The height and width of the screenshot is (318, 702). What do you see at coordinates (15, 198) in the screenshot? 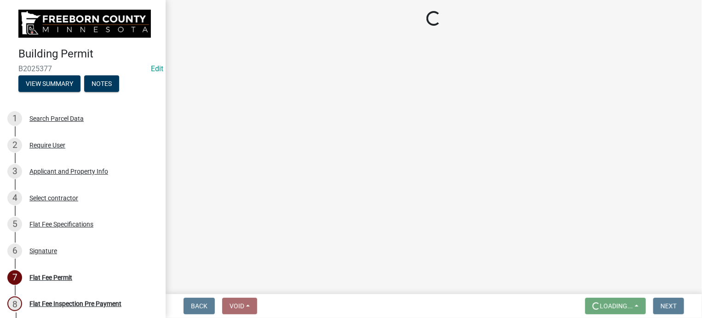
I see `div: 4` at bounding box center [15, 198].